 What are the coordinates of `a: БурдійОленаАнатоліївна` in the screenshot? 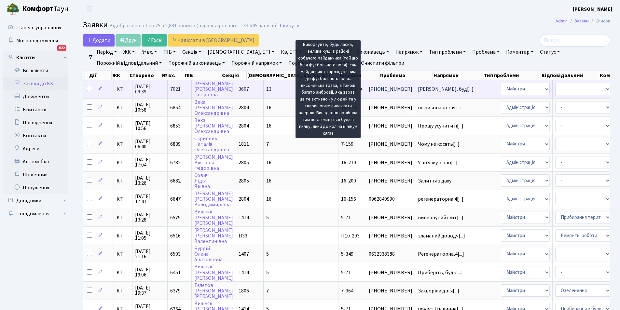 It's located at (208, 254).